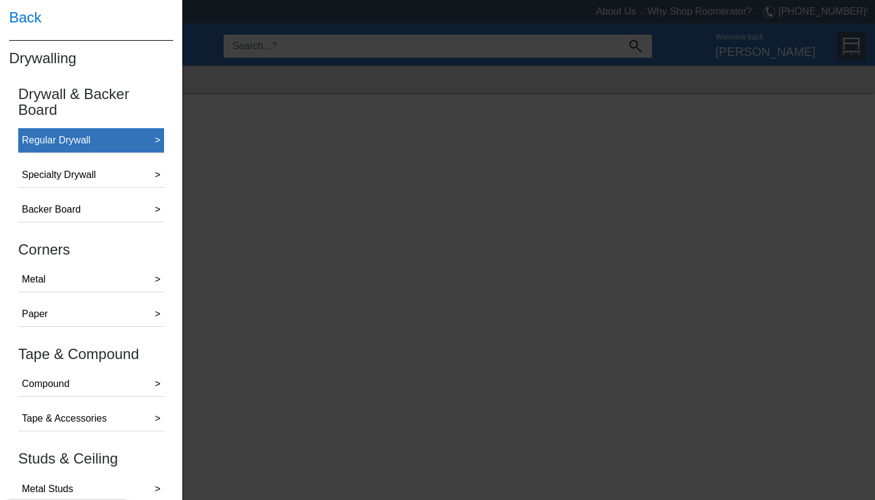  Describe the element at coordinates (91, 102) in the screenshot. I see `h4: Drywall & Backer Board` at that location.